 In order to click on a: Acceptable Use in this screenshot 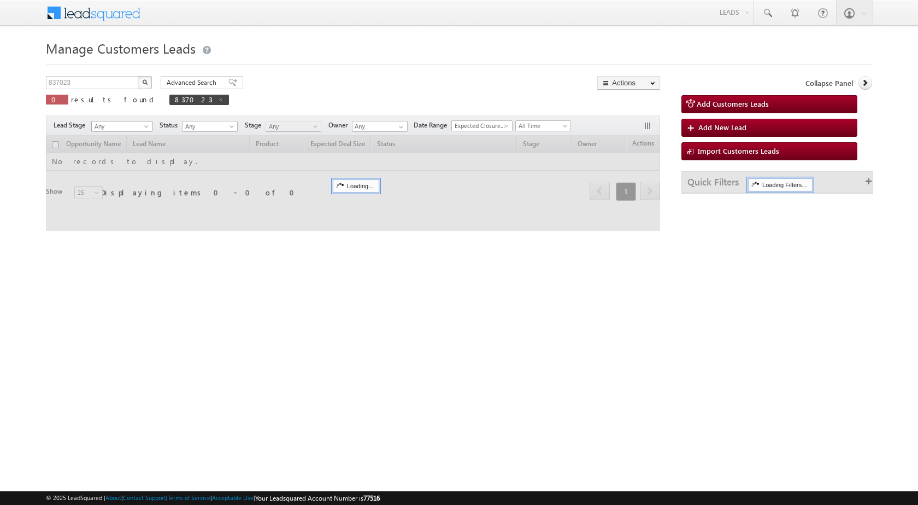, I will do `click(233, 497)`.